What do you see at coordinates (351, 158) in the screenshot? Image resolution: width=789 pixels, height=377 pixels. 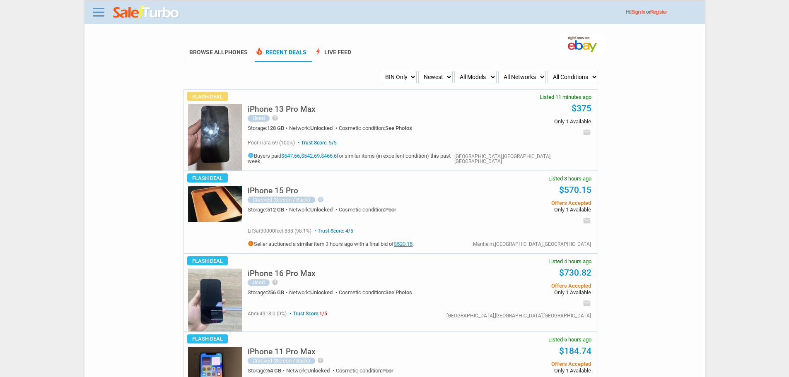 I see `h5: Buyers paid , , for similar items (in excellent condition) this past week.` at bounding box center [351, 158].